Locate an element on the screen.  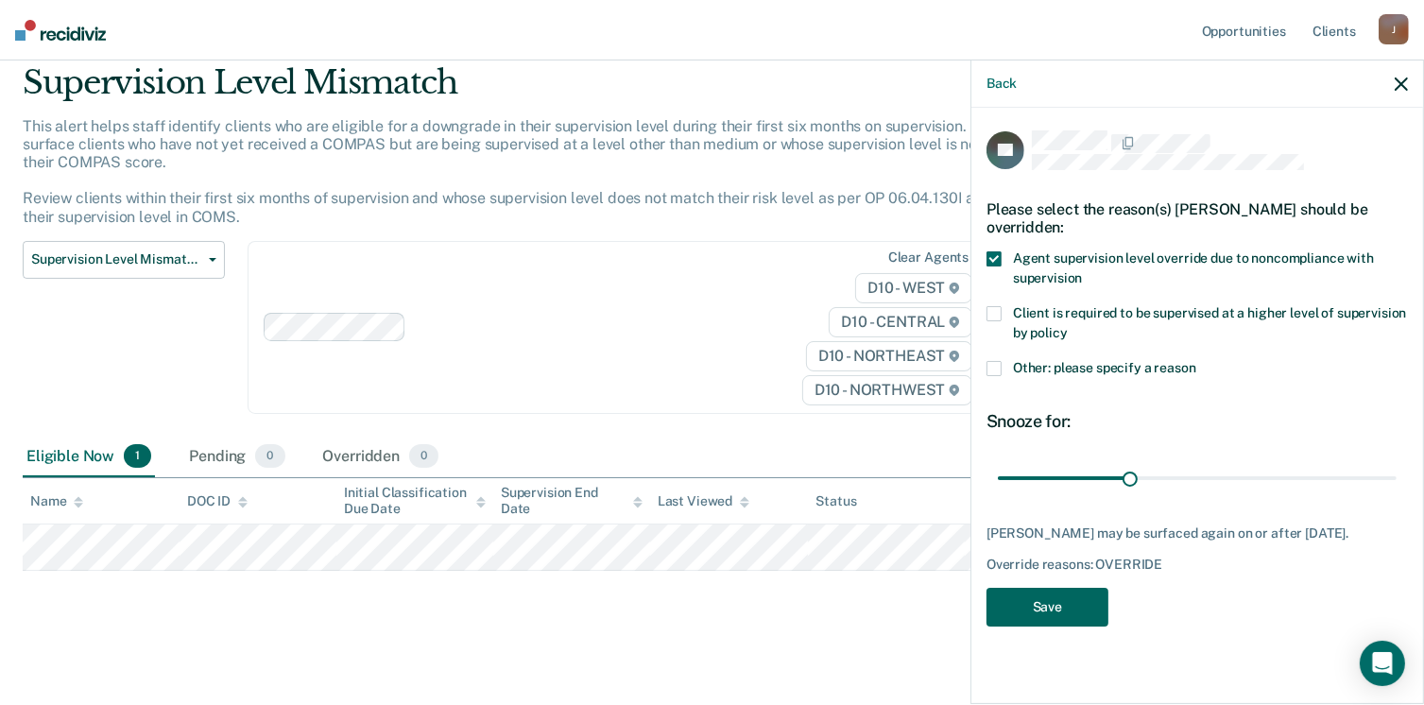
div: Open Intercom Messenger is located at coordinates (1382, 663).